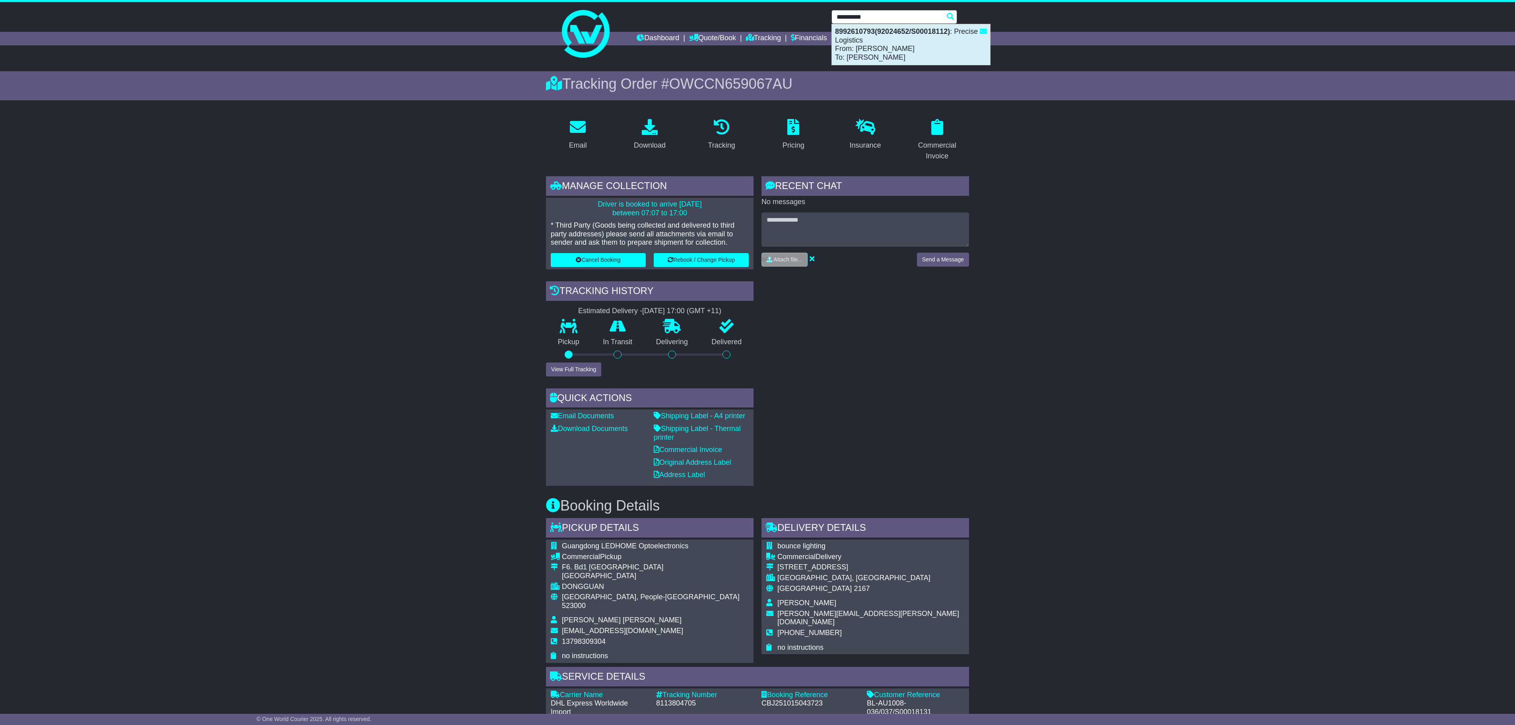 This screenshot has height=725, width=1515. I want to click on div: Carrier Name, so click(599, 695).